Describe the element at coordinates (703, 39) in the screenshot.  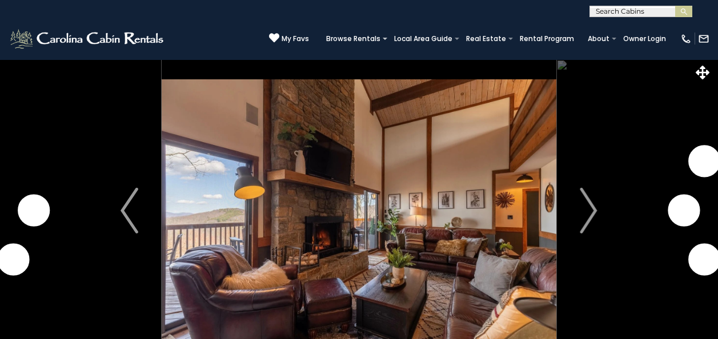
I see `img: mail-regular-white.png` at that location.